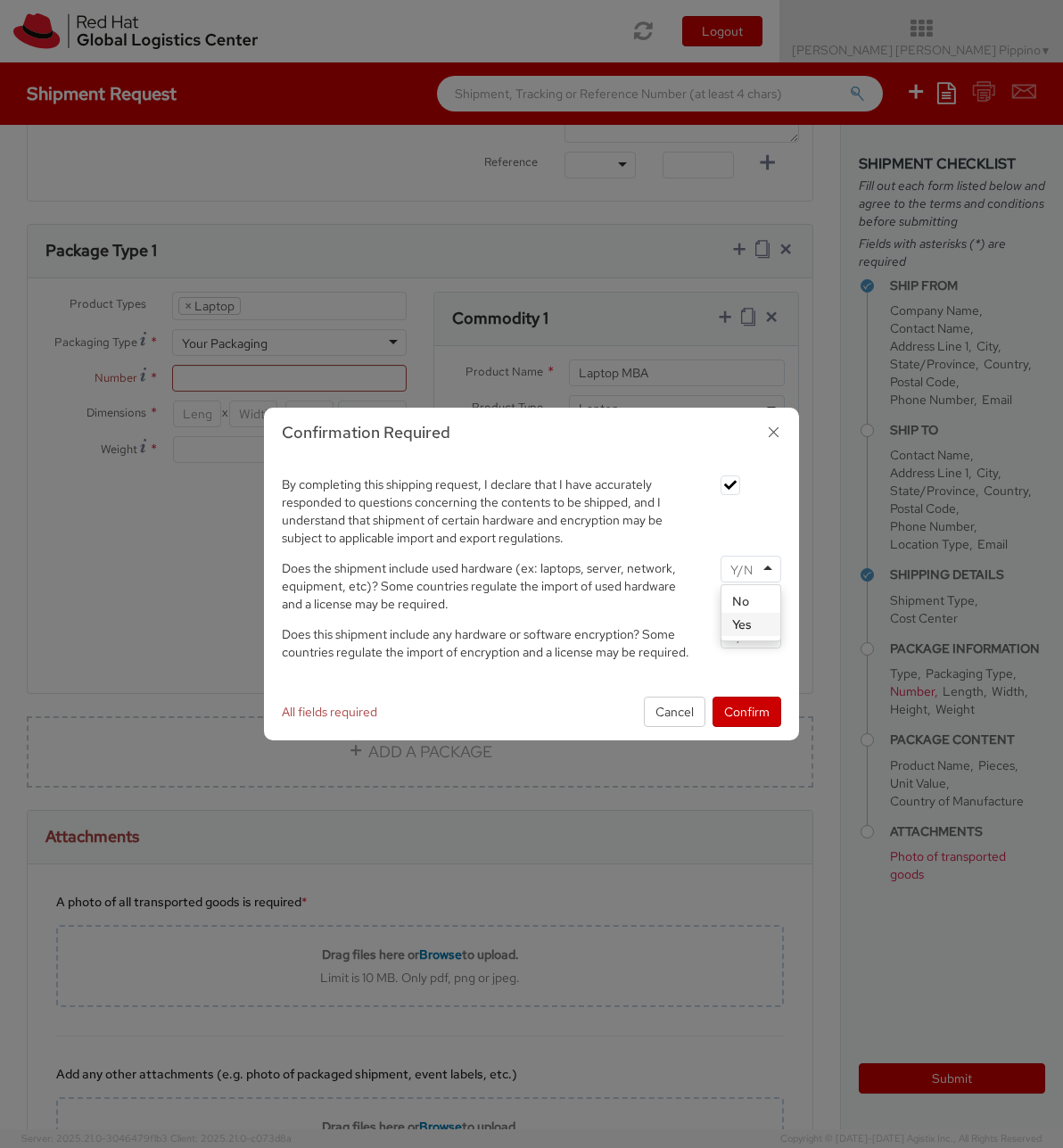 Image resolution: width=1063 pixels, height=1148 pixels. Describe the element at coordinates (329, 712) in the screenshot. I see `span: All fields required` at that location.